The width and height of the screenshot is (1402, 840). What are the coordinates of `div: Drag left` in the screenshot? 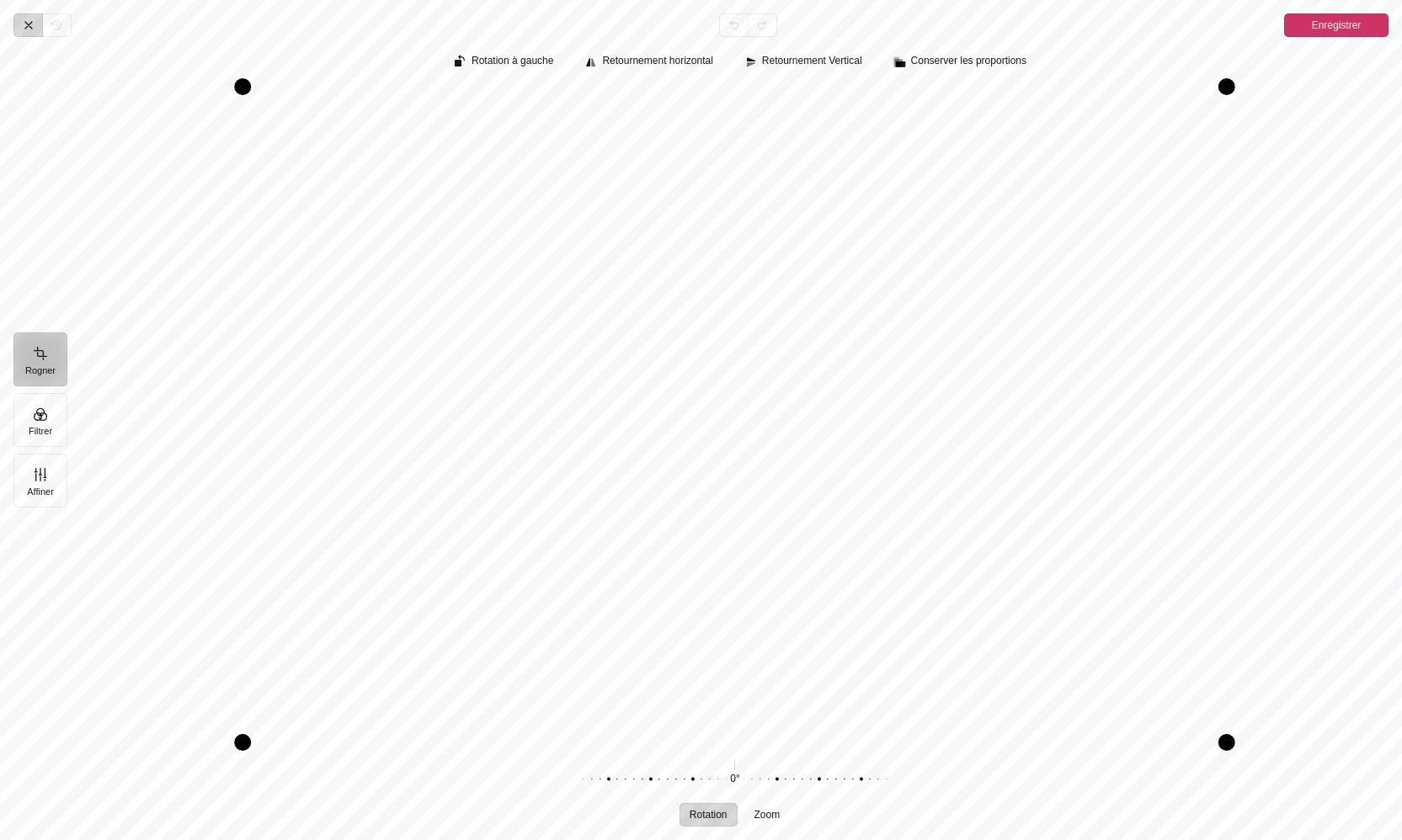 It's located at (243, 414).